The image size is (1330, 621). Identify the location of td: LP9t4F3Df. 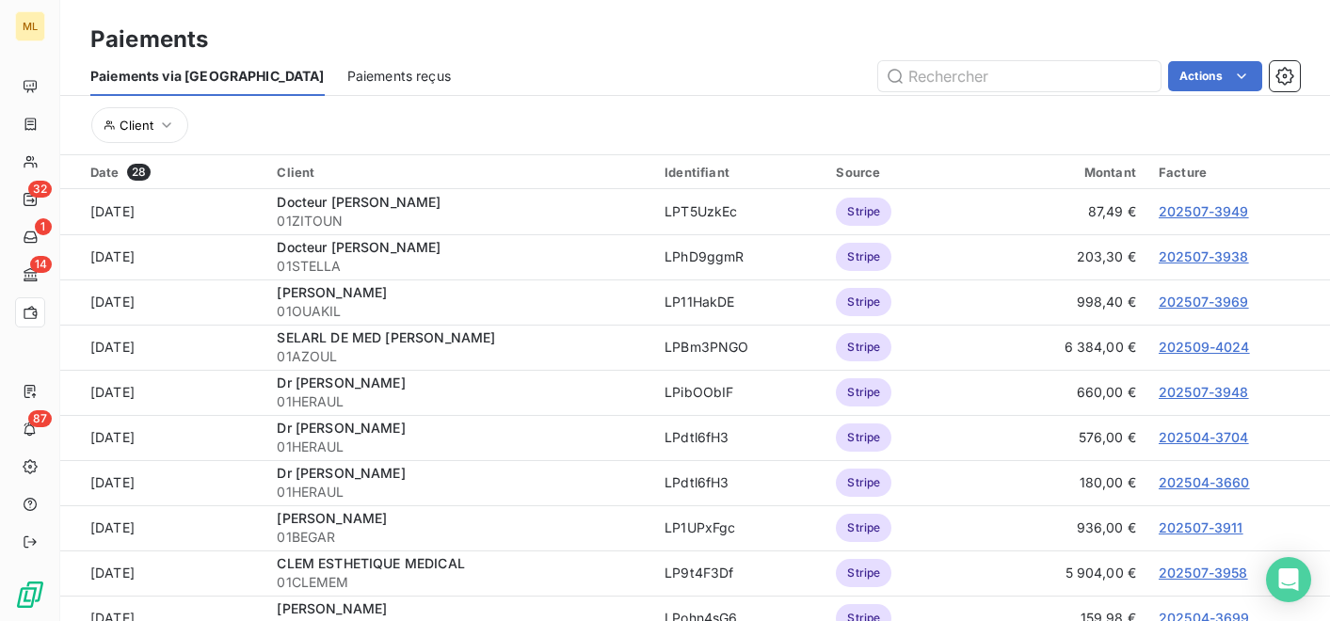
(739, 573).